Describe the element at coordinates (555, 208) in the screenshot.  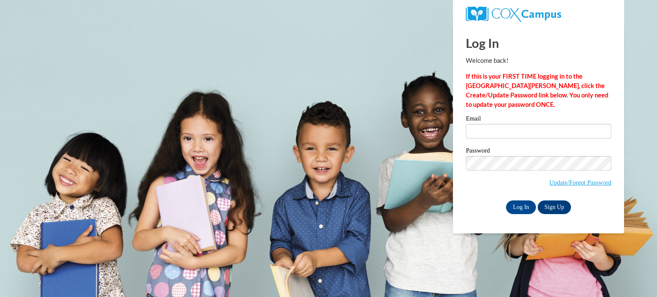
I see `a: Sign Up` at that location.